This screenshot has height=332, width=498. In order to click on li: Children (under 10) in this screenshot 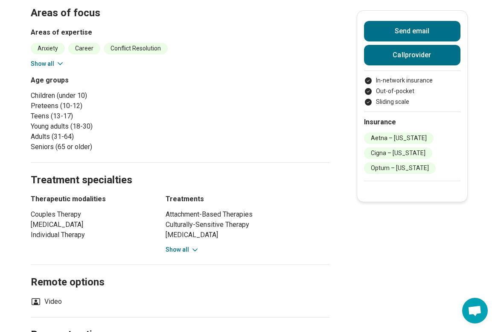, I will do `click(104, 96)`.